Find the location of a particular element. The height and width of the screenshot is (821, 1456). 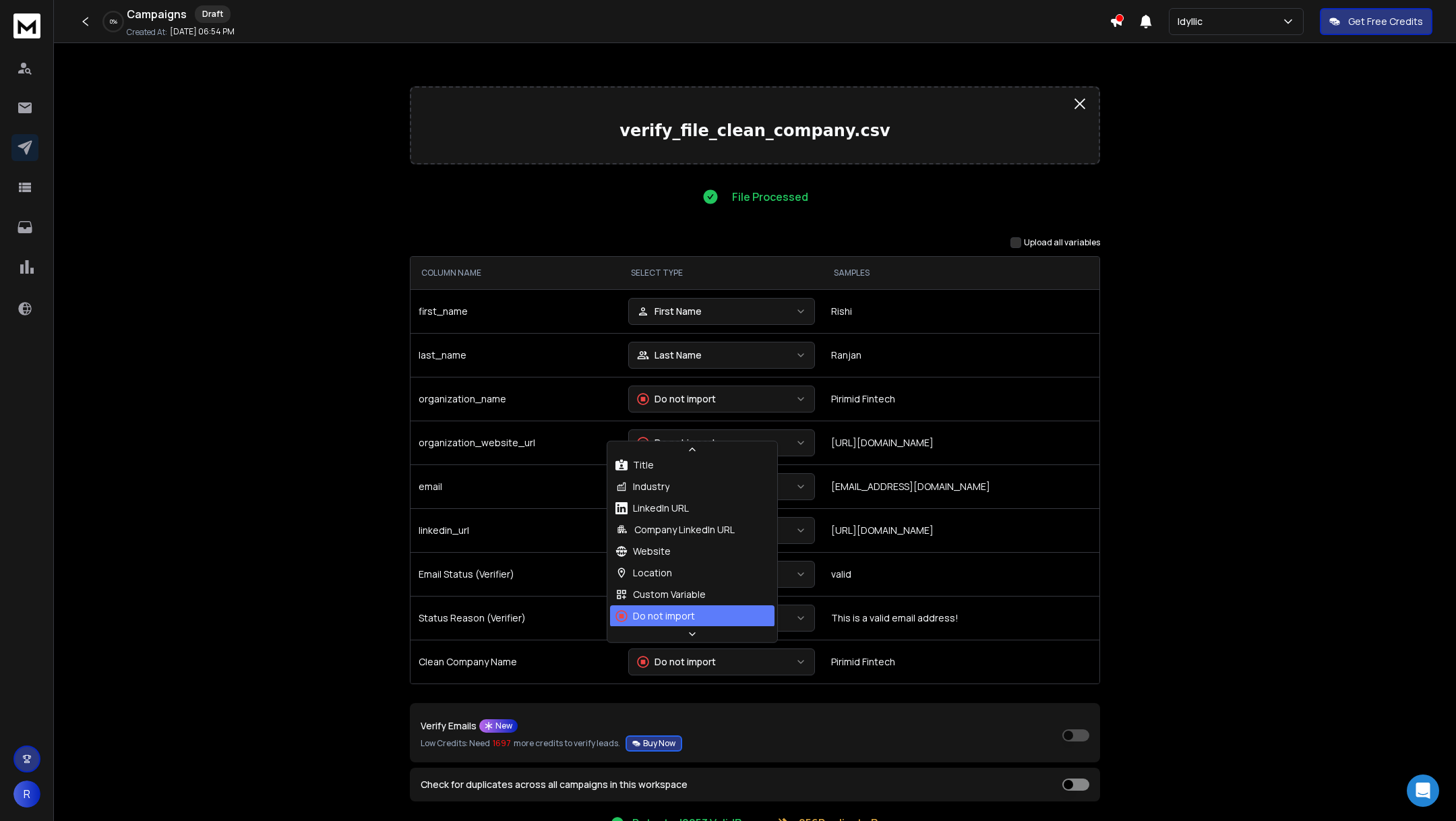

th: COLUMN NAME is located at coordinates (515, 273).